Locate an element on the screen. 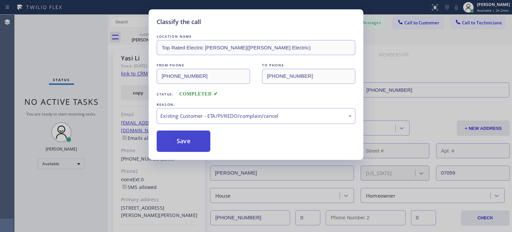 This screenshot has height=232, width=512. div: Existing Customer - ETA/PI/REDO/complain/cancel is located at coordinates (256, 116).